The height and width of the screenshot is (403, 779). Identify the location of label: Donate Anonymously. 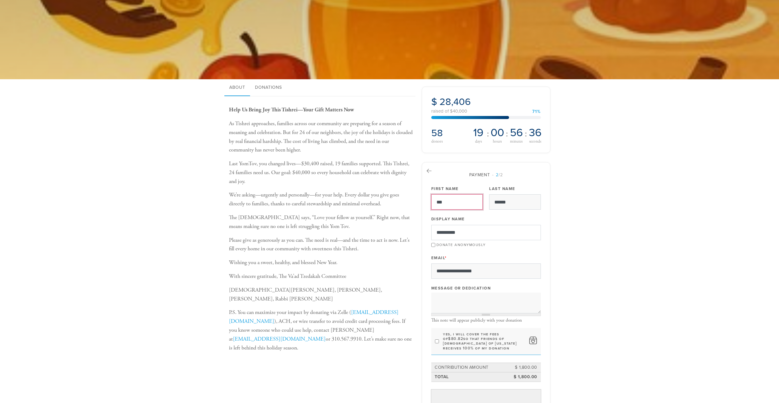
(461, 245).